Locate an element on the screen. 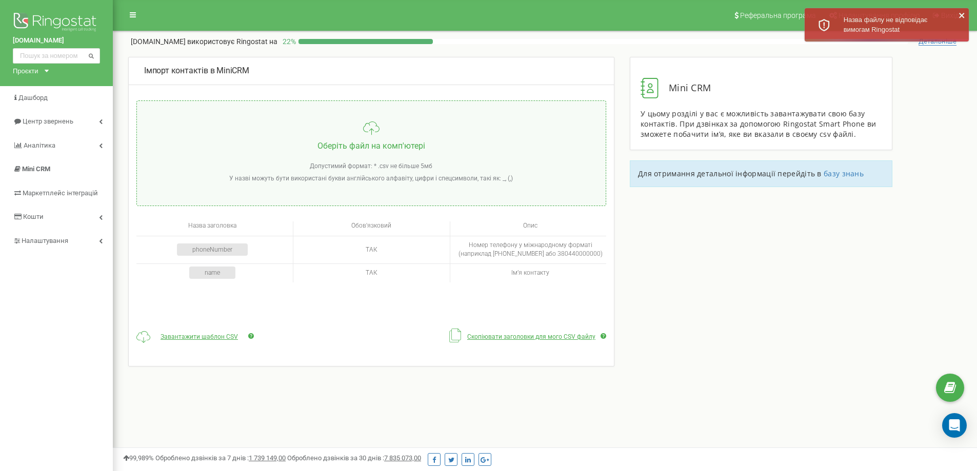 Image resolution: width=977 pixels, height=471 pixels. span: Назва заголовка is located at coordinates (212, 226).